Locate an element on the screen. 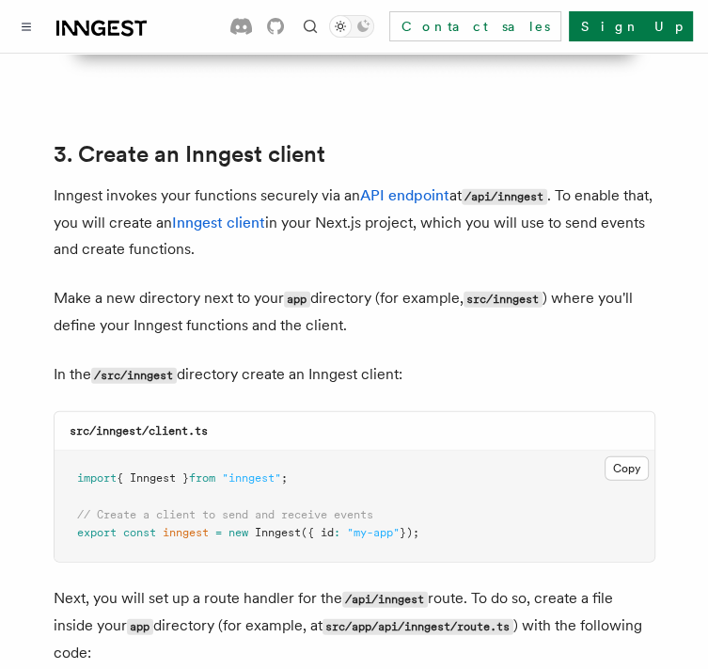 The width and height of the screenshot is (708, 669). span: // Create a client to send and receive events is located at coordinates (225, 514).